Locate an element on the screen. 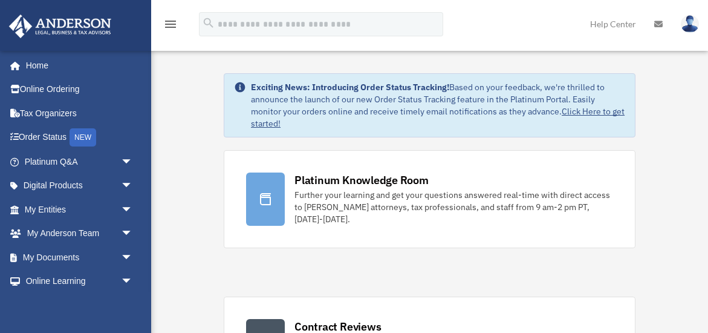  a: My Entitiesarrow_drop_down is located at coordinates (80, 209).